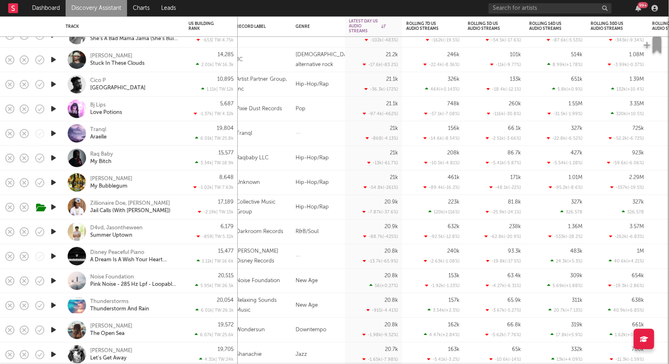 Image resolution: width=669 pixels, height=364 pixels. What do you see at coordinates (453, 104) in the screenshot?
I see `div: 748k` at bounding box center [453, 104].